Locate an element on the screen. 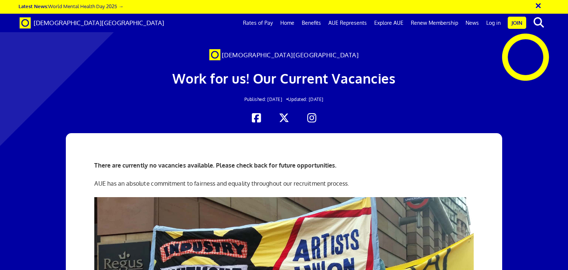 The width and height of the screenshot is (568, 270). span: Work for us! Our Current Vacancies is located at coordinates (283, 78).